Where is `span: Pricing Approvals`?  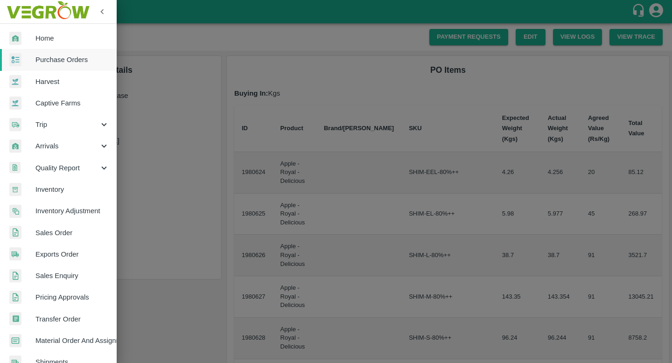 span: Pricing Approvals is located at coordinates (72, 297).